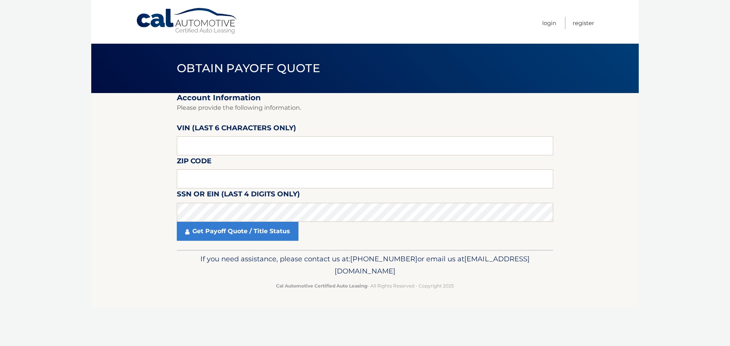 The image size is (730, 346). Describe the element at coordinates (365, 265) in the screenshot. I see `p: If you need assistance, please contact us at: or email us at` at that location.